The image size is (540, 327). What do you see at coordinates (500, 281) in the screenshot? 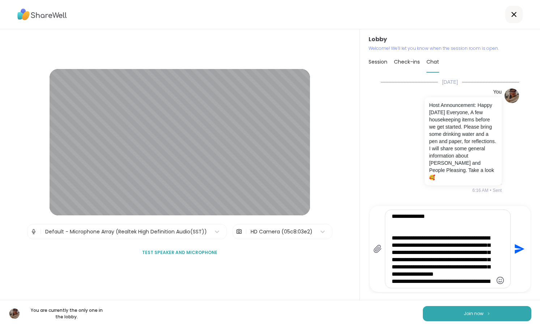
I see `button: Emoji picker` at bounding box center [500, 281].